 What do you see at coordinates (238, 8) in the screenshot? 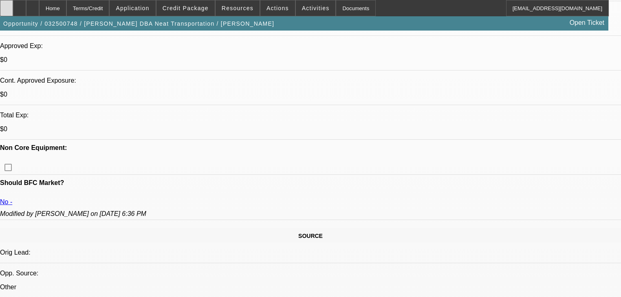
I see `span: Resources` at bounding box center [238, 8].